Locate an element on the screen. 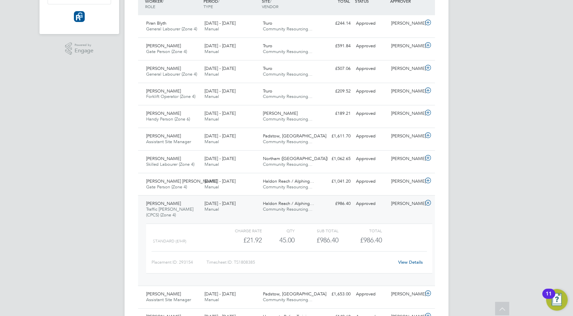 The height and width of the screenshot is (316, 573). span: Engage is located at coordinates (84, 51).